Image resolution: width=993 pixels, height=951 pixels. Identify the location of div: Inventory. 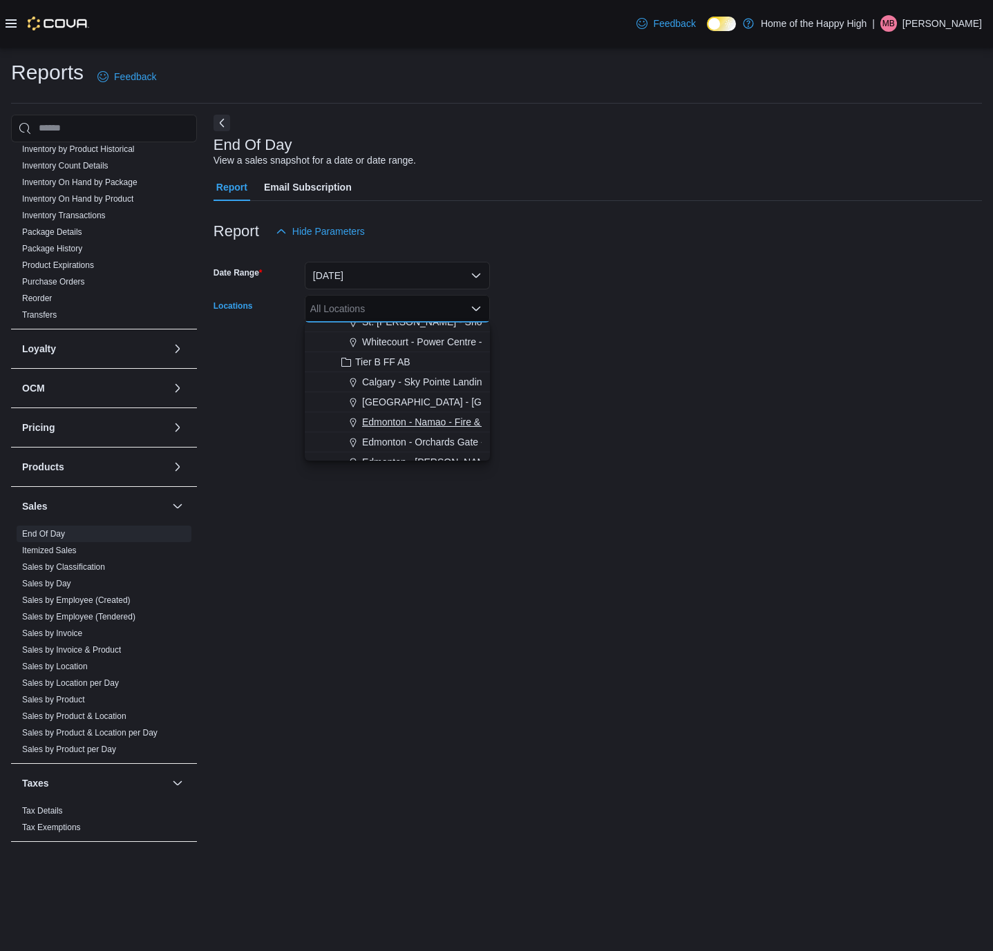
(104, 227).